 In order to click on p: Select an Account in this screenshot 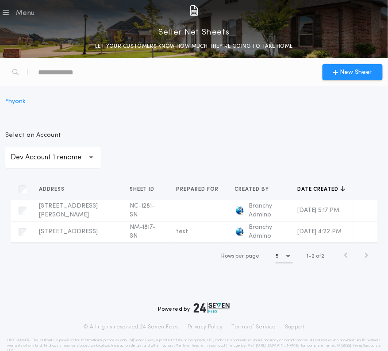, I will do `click(53, 135)`.